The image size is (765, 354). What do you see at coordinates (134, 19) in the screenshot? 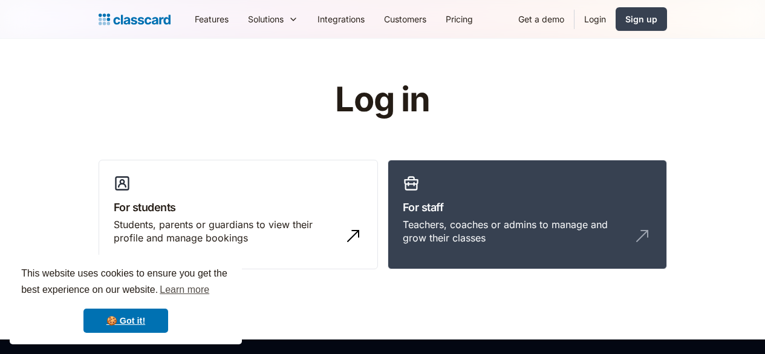
I see `a: Logo` at bounding box center [134, 19].